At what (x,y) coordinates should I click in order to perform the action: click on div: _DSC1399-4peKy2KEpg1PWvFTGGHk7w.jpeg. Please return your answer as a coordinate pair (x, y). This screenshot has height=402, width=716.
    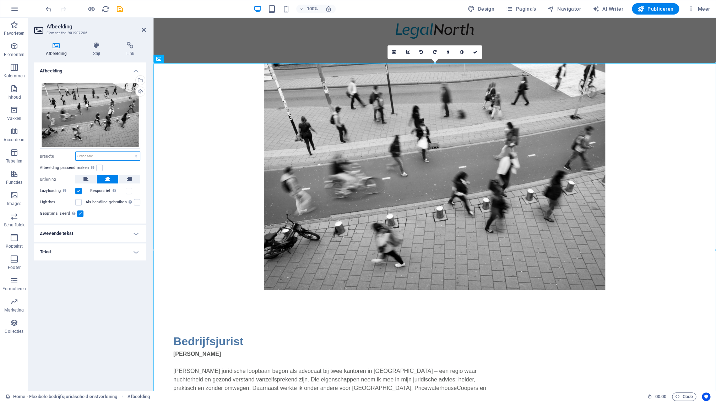
    Looking at the image, I should click on (90, 115).